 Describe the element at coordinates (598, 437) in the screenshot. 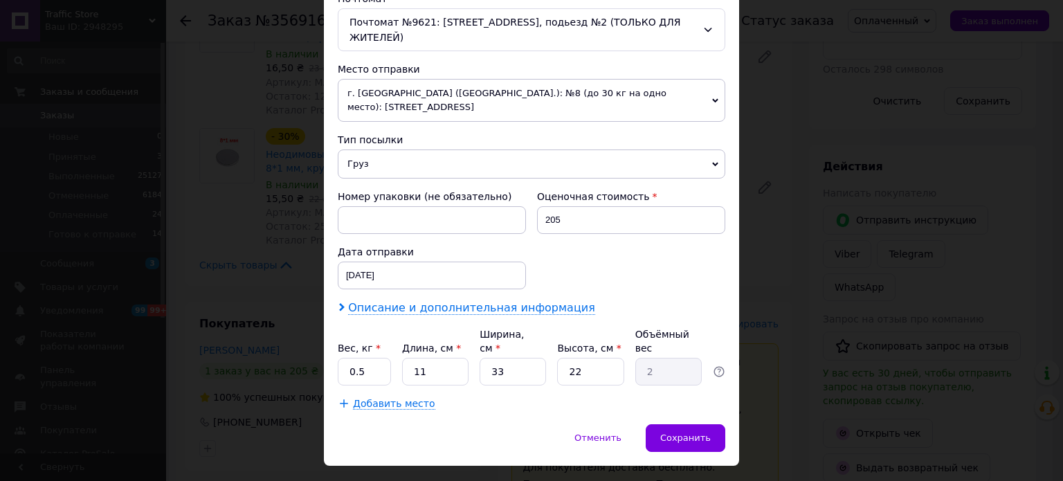

I see `span: Отменить` at that location.